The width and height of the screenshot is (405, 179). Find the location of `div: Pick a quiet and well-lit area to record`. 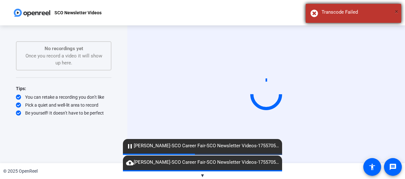

div: Pick a quiet and well-lit area to record is located at coordinates (64, 105).